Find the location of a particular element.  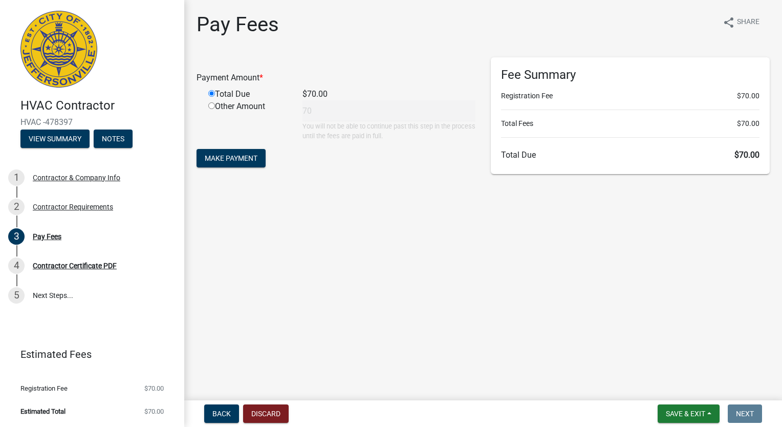

div: $70.00 is located at coordinates (389, 94).